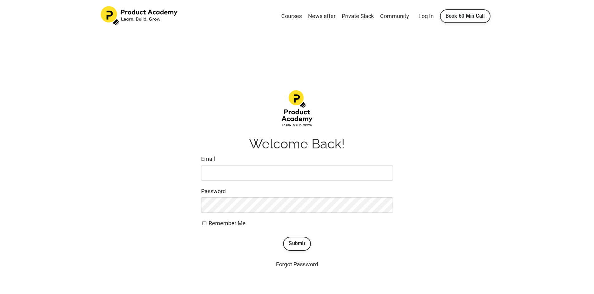 The image size is (594, 294). What do you see at coordinates (297, 159) in the screenshot?
I see `label: Email` at bounding box center [297, 159].